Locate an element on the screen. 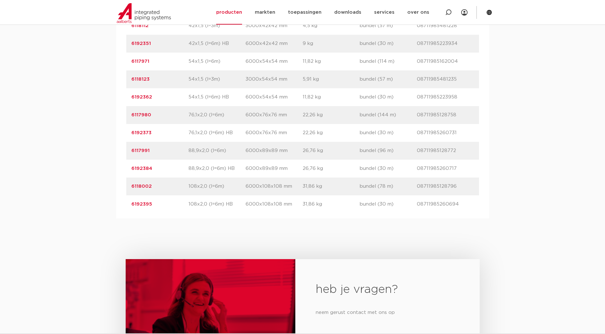 This screenshot has width=605, height=334. p: 08711985128772 is located at coordinates (445, 151).